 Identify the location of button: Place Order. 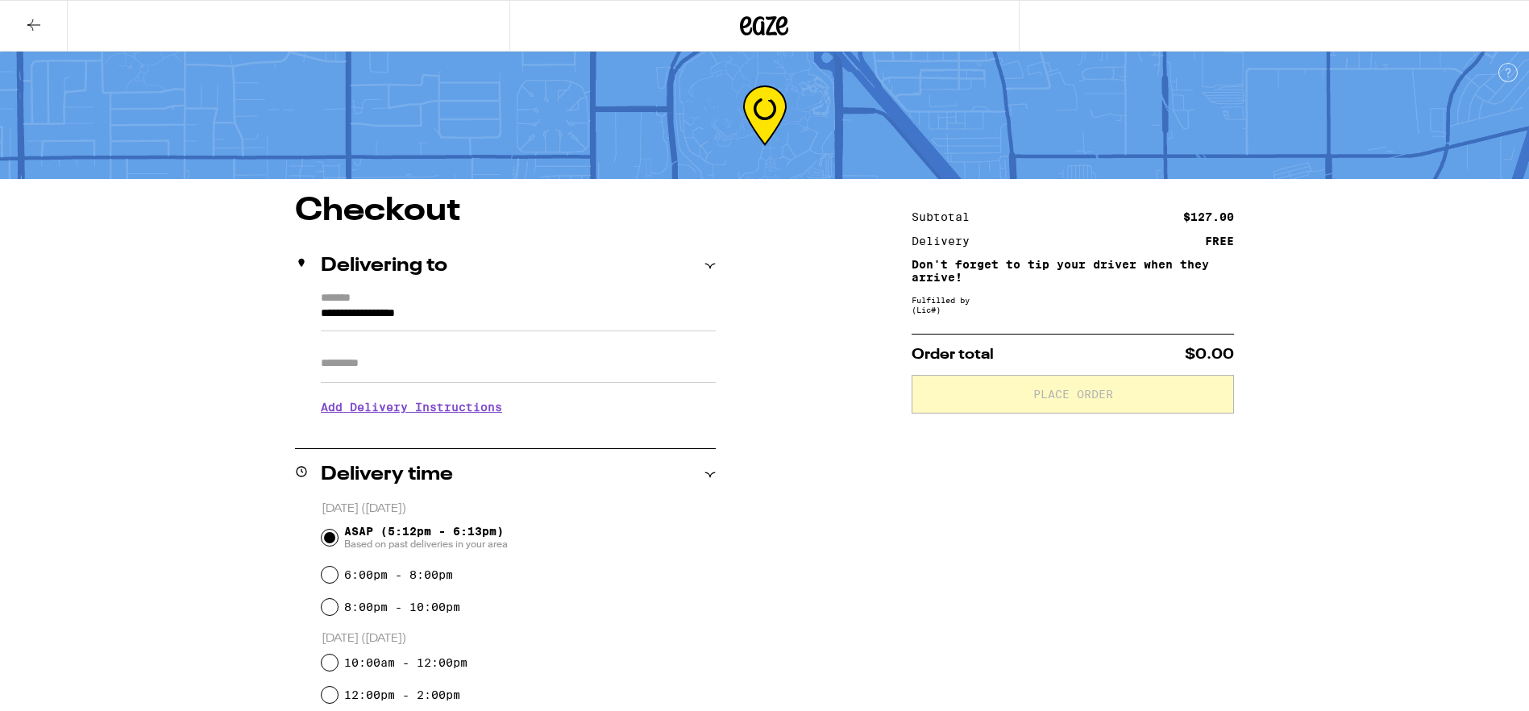
(1073, 394).